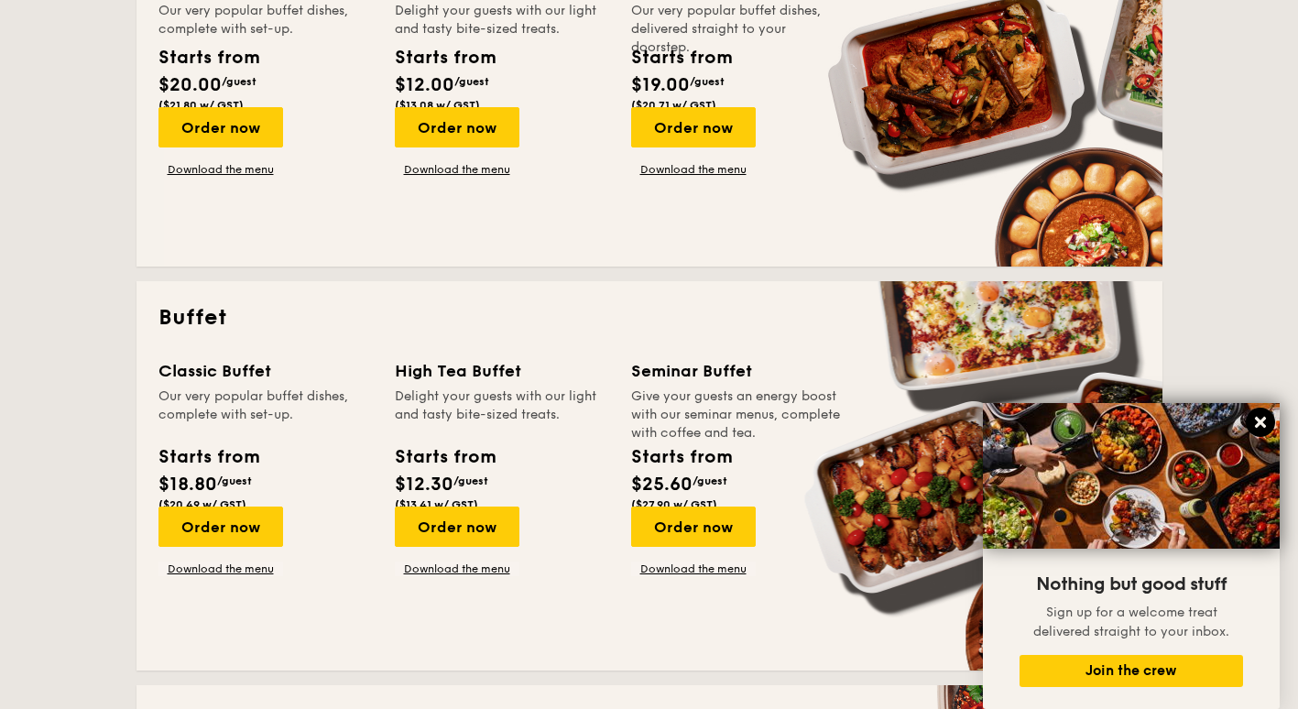 The height and width of the screenshot is (709, 1298). Describe the element at coordinates (201, 105) in the screenshot. I see `span: ($21.80 w/ GST)` at that location.